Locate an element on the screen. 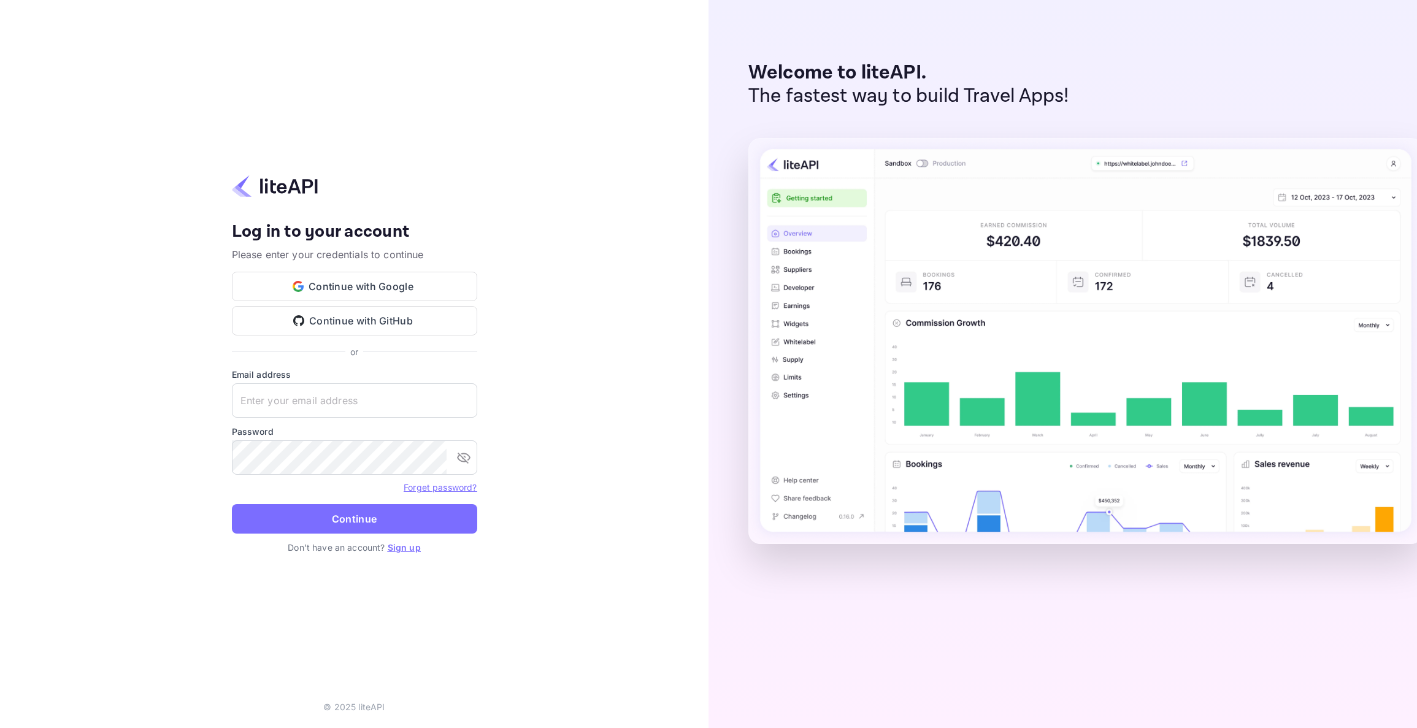 The width and height of the screenshot is (1417, 728). button: toggle password visibility is located at coordinates (464, 458).